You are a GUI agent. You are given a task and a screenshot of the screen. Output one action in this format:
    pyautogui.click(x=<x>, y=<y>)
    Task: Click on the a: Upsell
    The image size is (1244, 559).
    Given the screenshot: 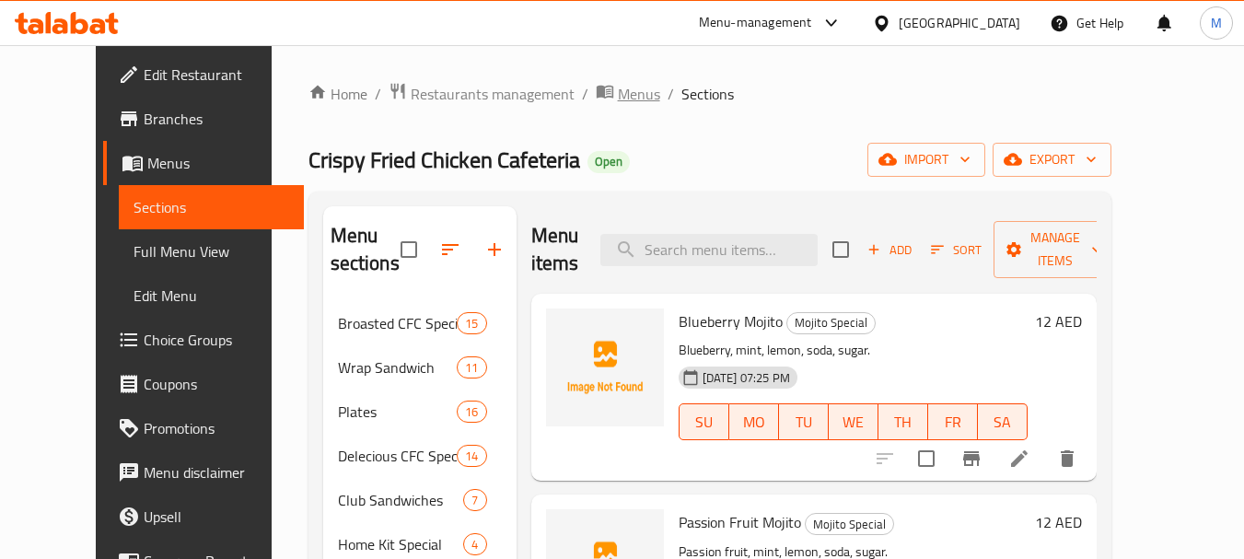 What is the action you would take?
    pyautogui.click(x=203, y=517)
    